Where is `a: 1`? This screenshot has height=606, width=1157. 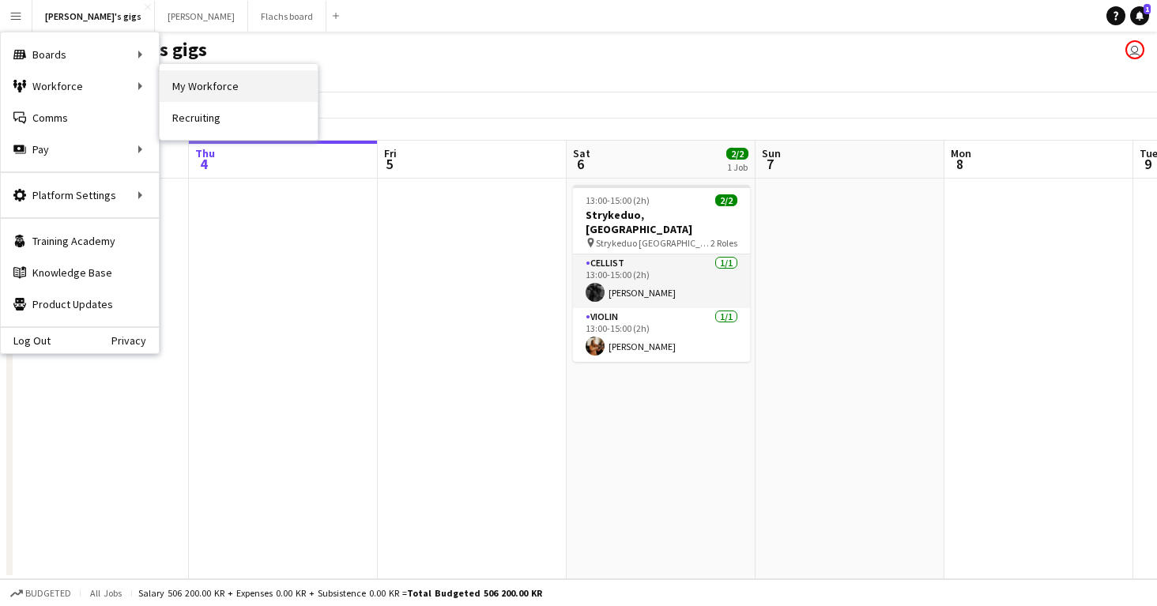 a: 1 is located at coordinates (1139, 16).